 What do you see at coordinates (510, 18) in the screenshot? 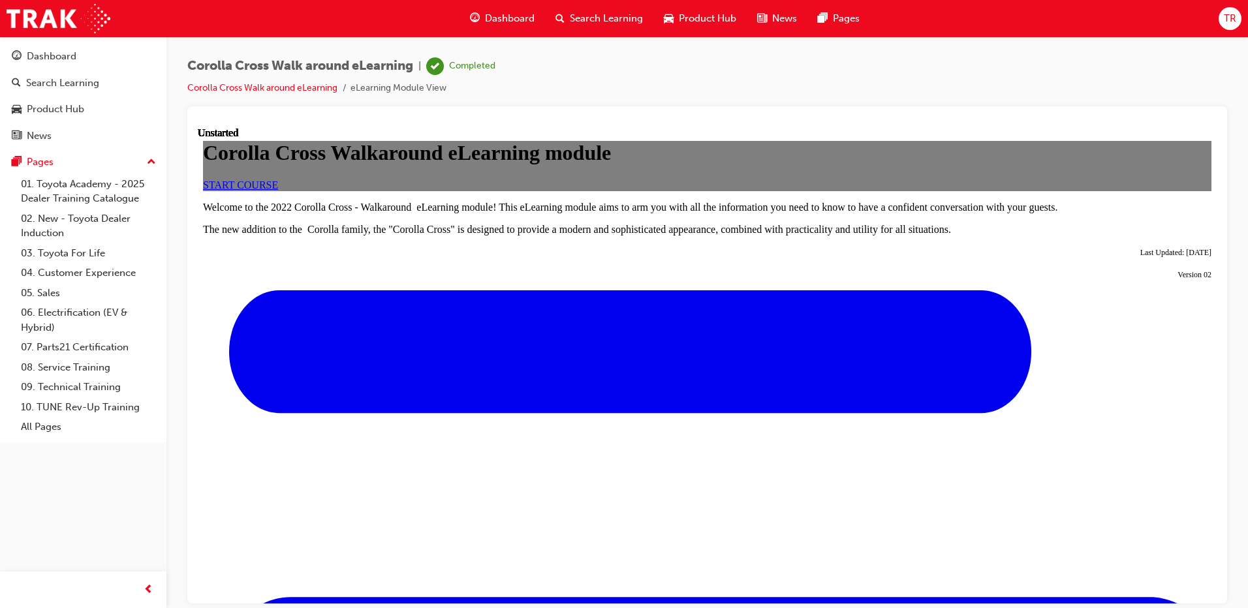
I see `span: Dashboard` at bounding box center [510, 18].